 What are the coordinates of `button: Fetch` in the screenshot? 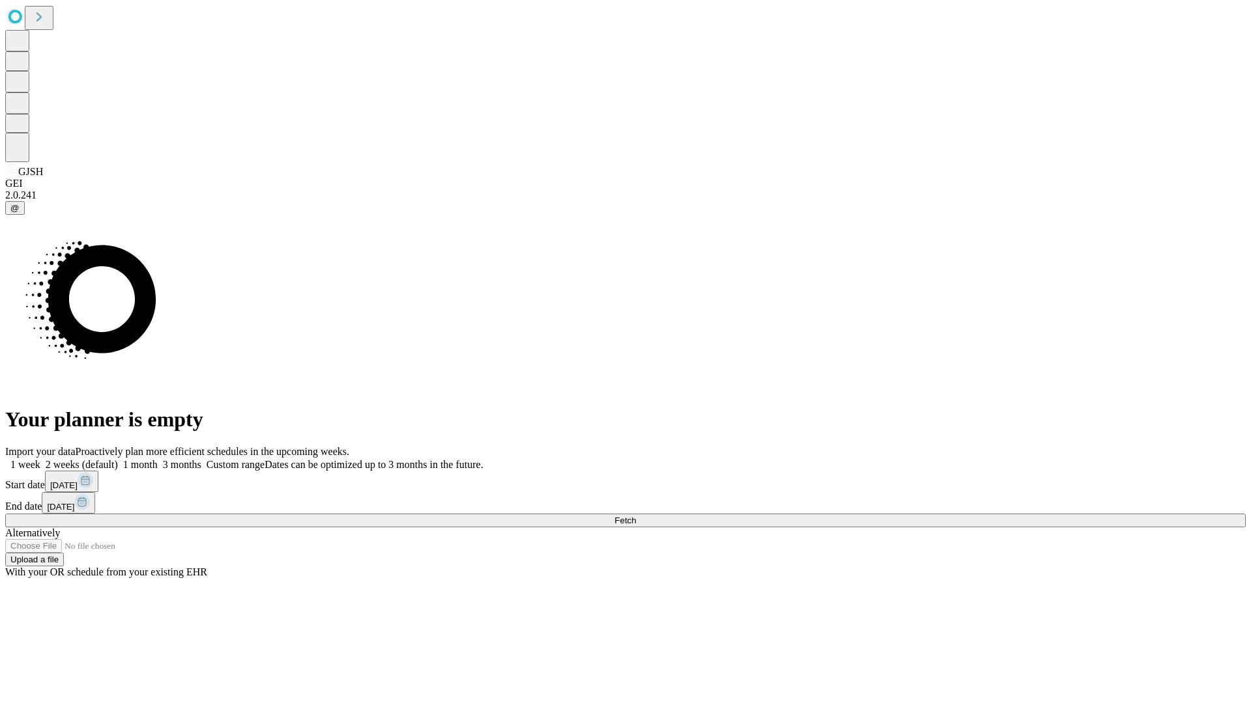 It's located at (625, 520).